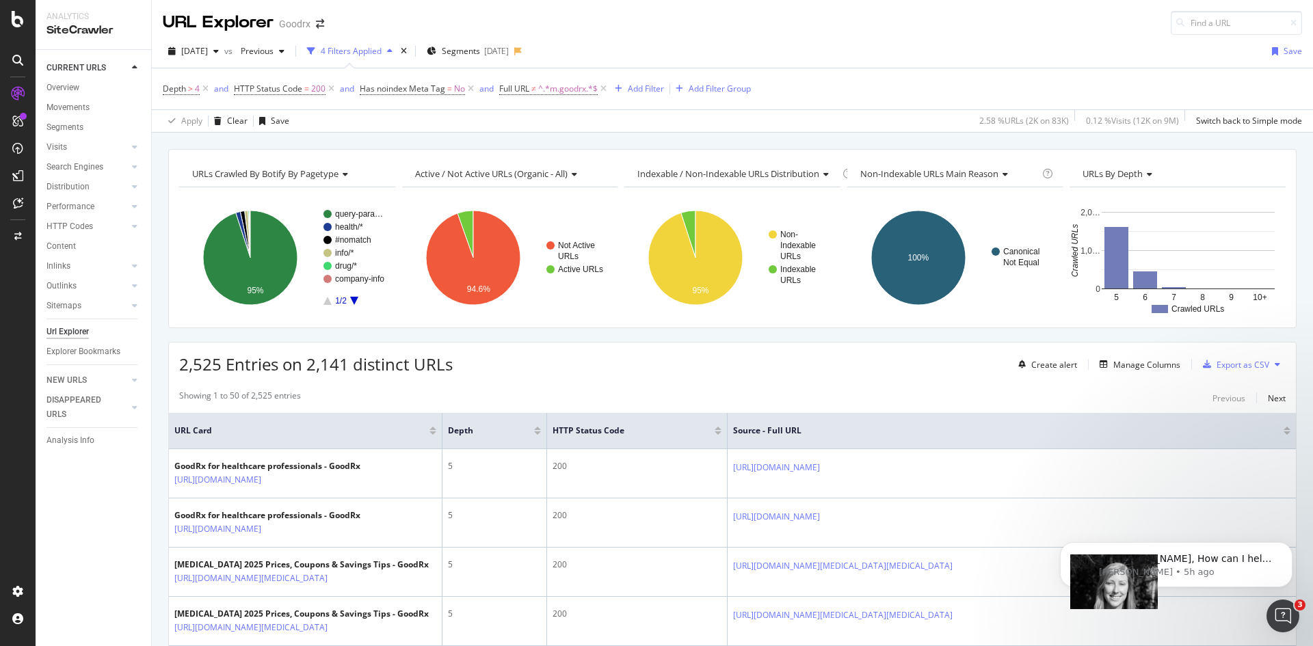 Image resolution: width=1313 pixels, height=646 pixels. Describe the element at coordinates (75, 167) in the screenshot. I see `div: Search Engines` at that location.